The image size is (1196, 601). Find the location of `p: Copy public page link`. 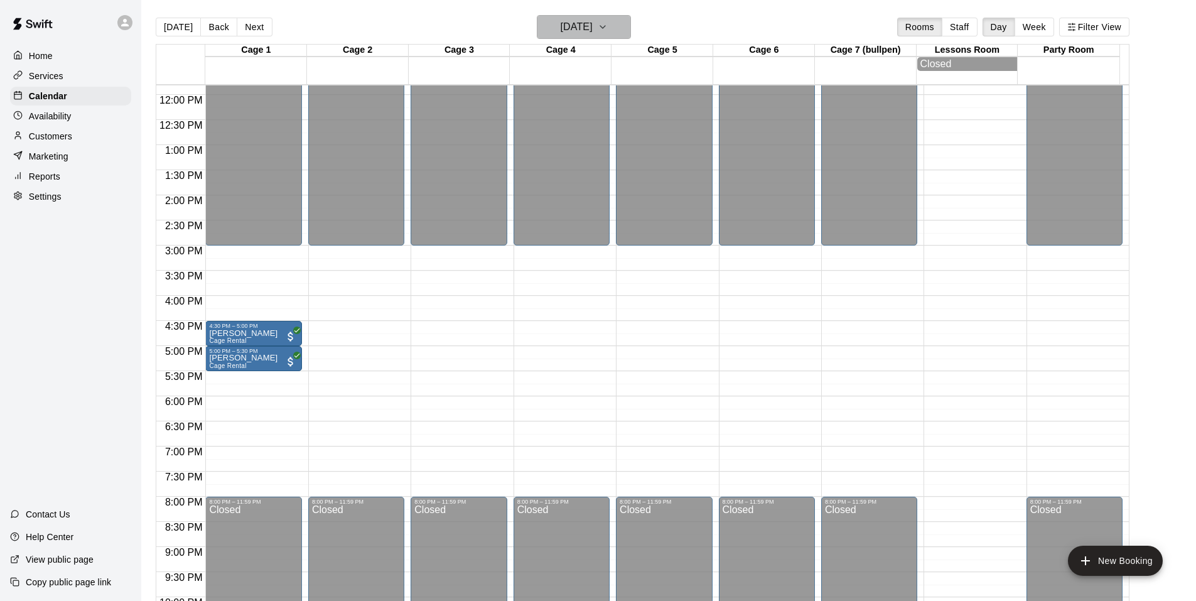

p: Copy public page link is located at coordinates (68, 582).